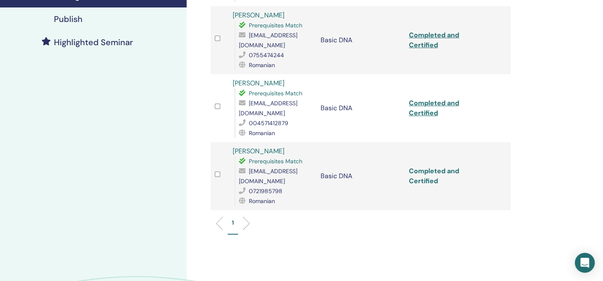 Image resolution: width=603 pixels, height=281 pixels. Describe the element at coordinates (93, 42) in the screenshot. I see `h4: Highlighted Seminar` at that location.